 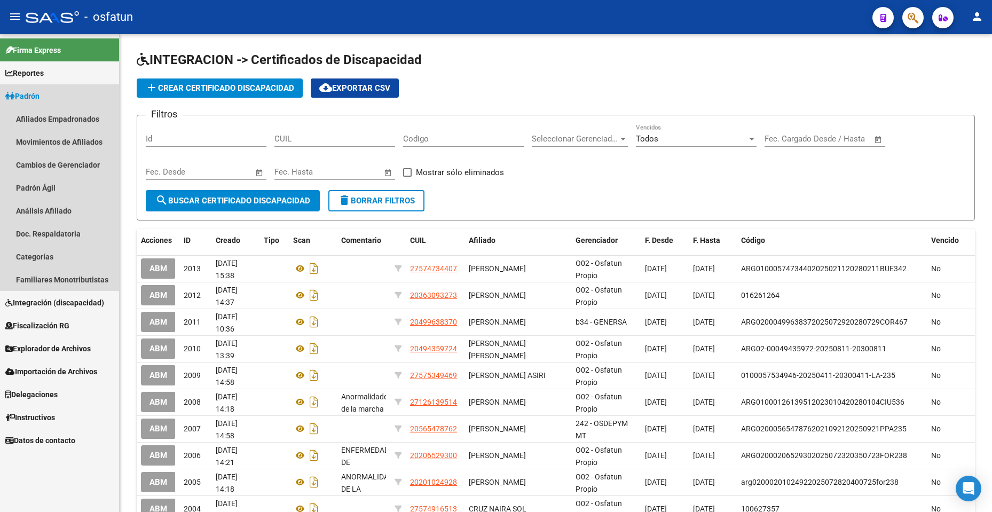 I want to click on span: 2011, so click(x=192, y=322).